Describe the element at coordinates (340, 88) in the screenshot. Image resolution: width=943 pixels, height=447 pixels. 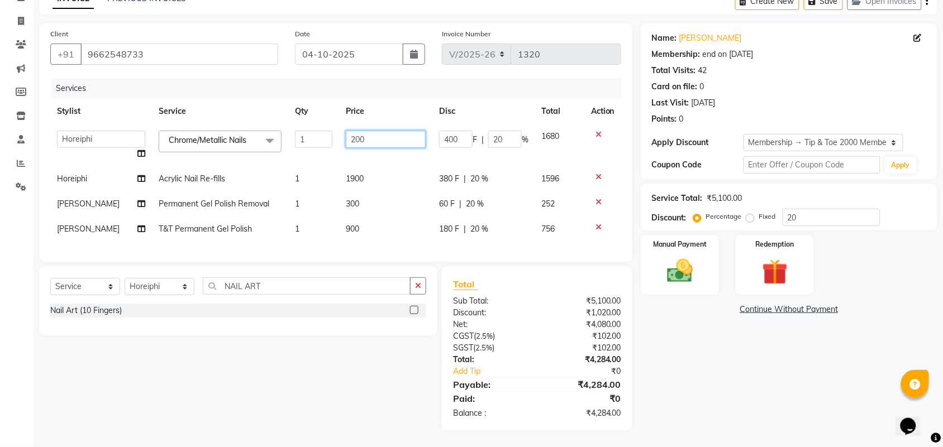
I see `div: Services` at that location.